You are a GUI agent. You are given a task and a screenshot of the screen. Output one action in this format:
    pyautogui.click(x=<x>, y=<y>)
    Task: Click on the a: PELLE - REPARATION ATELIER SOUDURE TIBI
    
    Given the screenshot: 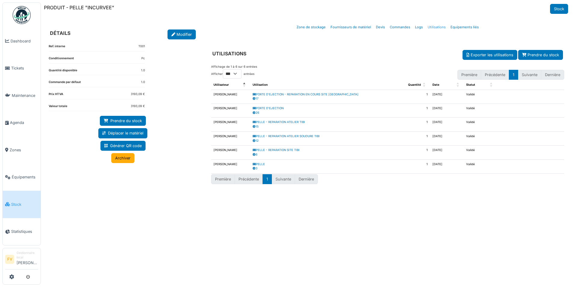 What is the action you would take?
    pyautogui.click(x=286, y=136)
    